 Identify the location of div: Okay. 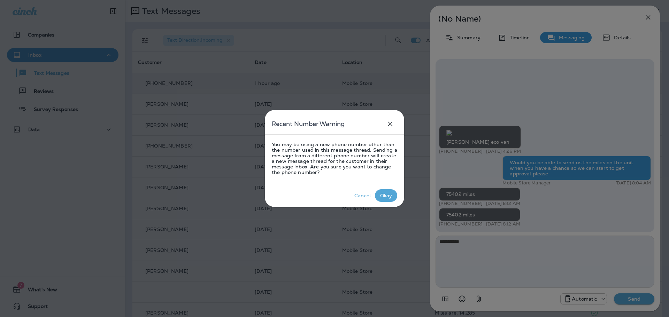
(386, 196).